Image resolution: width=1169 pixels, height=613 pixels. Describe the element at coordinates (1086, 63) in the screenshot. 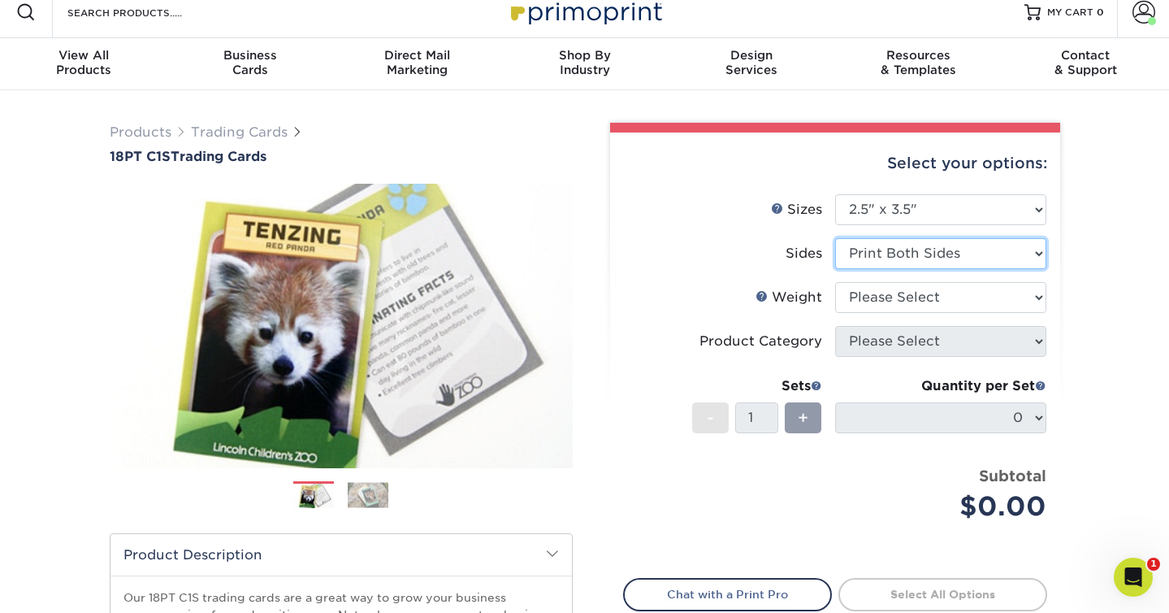

I see `div: & Support` at that location.